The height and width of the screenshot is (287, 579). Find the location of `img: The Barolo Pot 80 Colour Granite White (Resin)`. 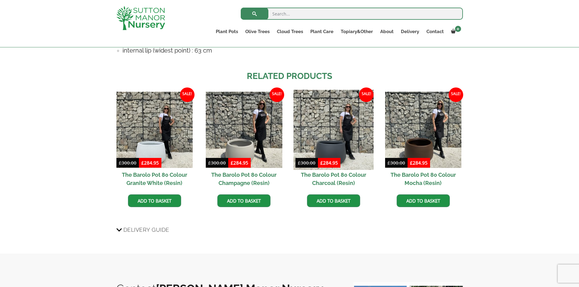

img: The Barolo Pot 80 Colour Granite White (Resin) is located at coordinates (155, 130).